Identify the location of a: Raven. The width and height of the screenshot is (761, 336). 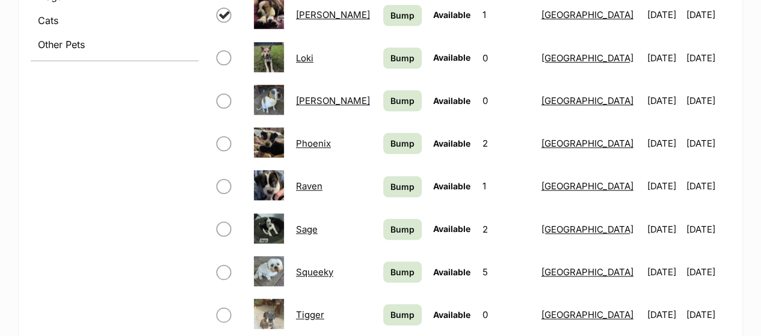
(309, 186).